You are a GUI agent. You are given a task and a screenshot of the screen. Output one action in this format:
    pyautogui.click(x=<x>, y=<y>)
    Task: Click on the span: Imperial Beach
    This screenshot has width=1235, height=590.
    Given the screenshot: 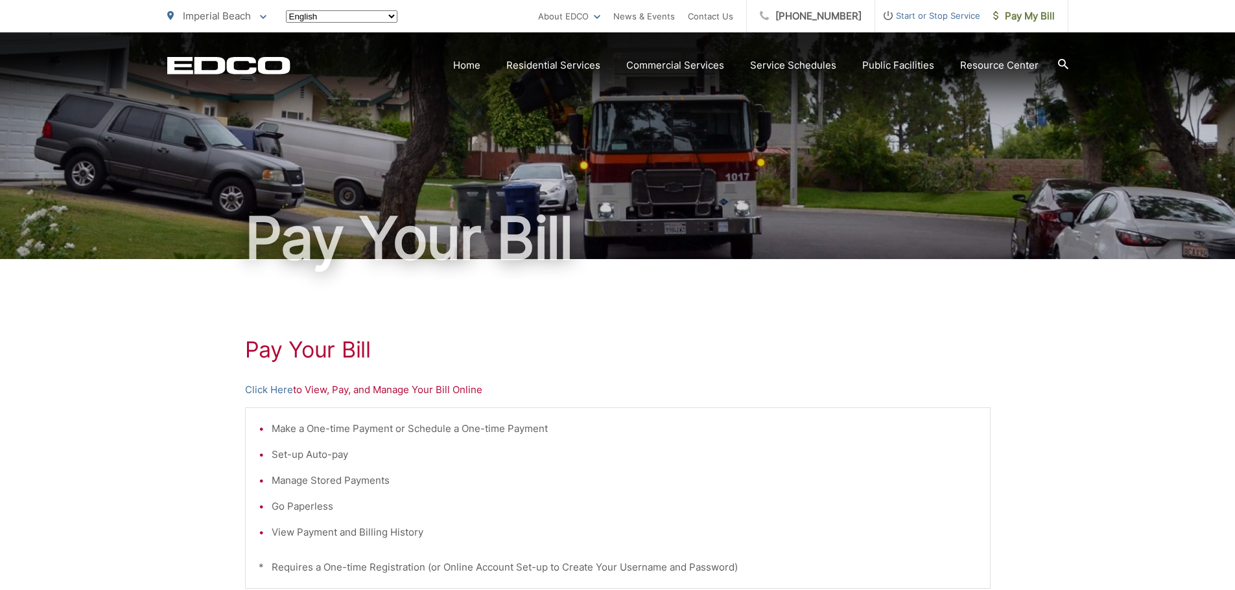 What is the action you would take?
    pyautogui.click(x=216, y=16)
    